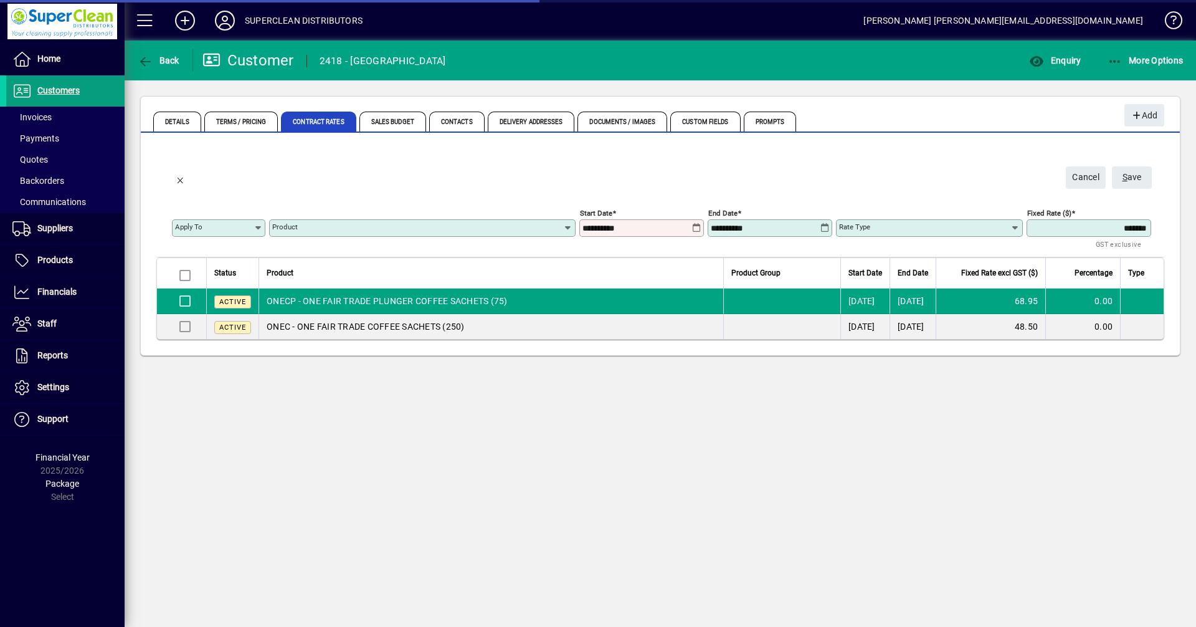 The image size is (1196, 627). Describe the element at coordinates (53, 387) in the screenshot. I see `span: Settings` at that location.